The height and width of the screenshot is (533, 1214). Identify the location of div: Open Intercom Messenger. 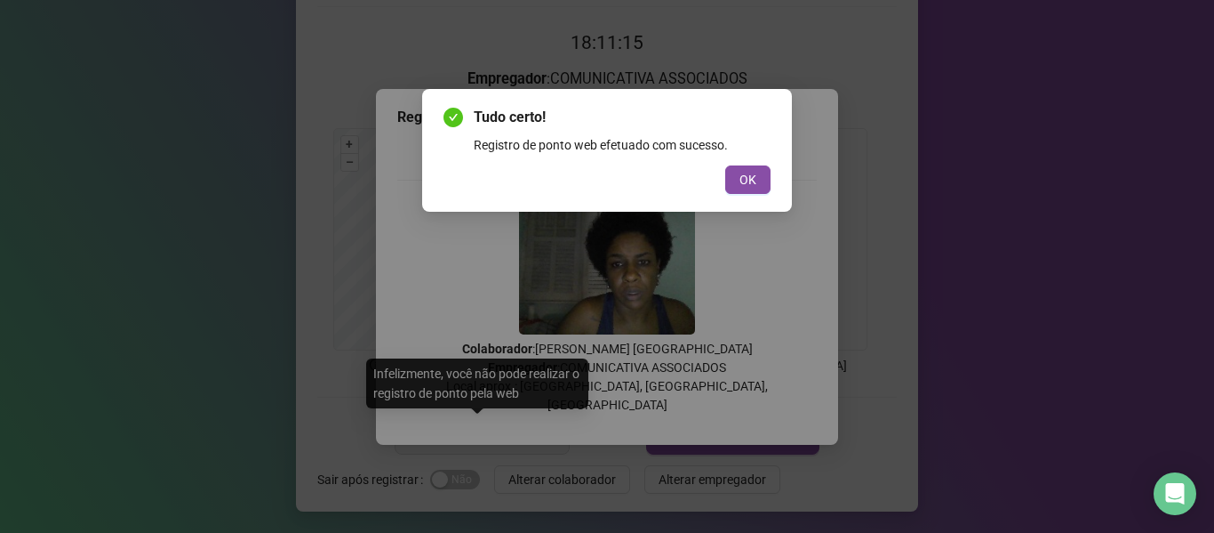
(1175, 493).